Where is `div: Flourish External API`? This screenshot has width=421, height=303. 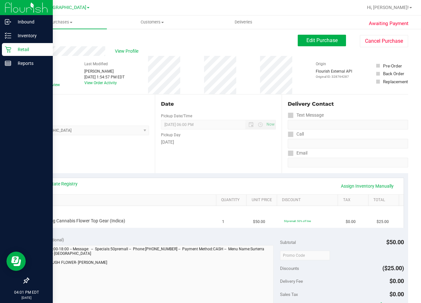
div: Flourish External API is located at coordinates (334, 74).